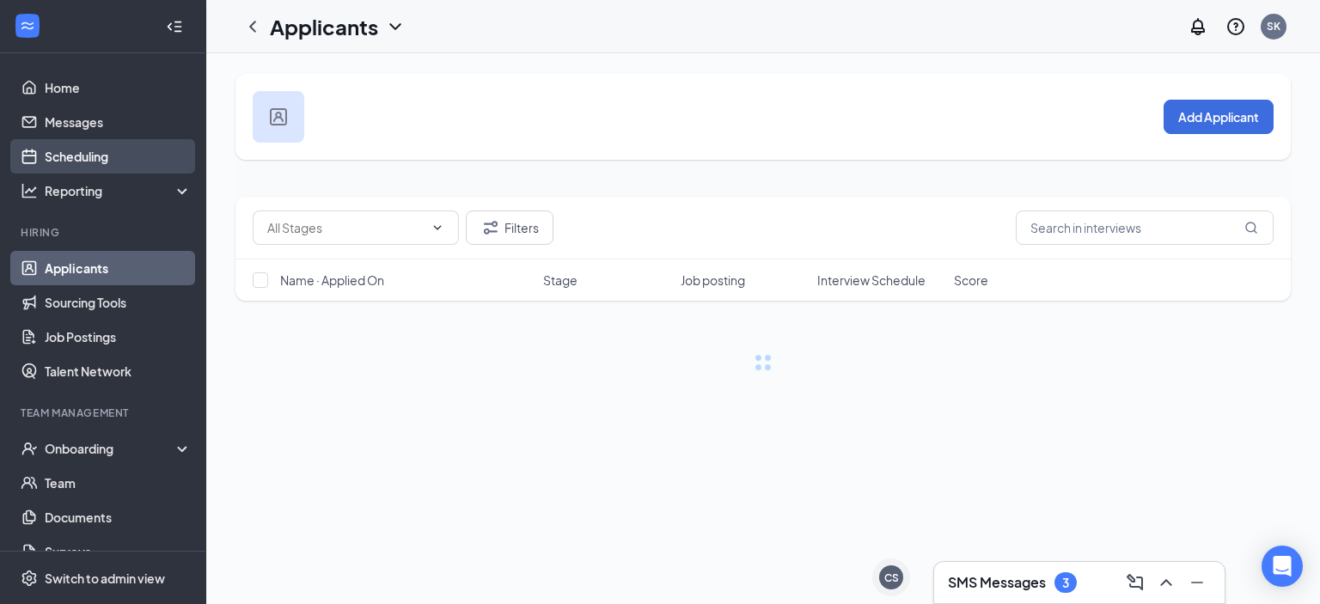 This screenshot has width=1320, height=604. What do you see at coordinates (118, 371) in the screenshot?
I see `a: Talent Network` at bounding box center [118, 371].